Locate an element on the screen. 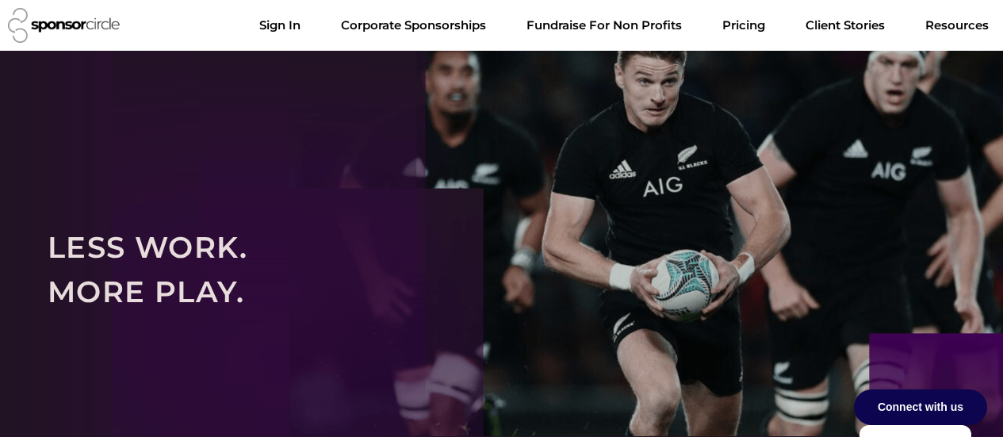  img: Sponsor Circle logo is located at coordinates (63, 25).